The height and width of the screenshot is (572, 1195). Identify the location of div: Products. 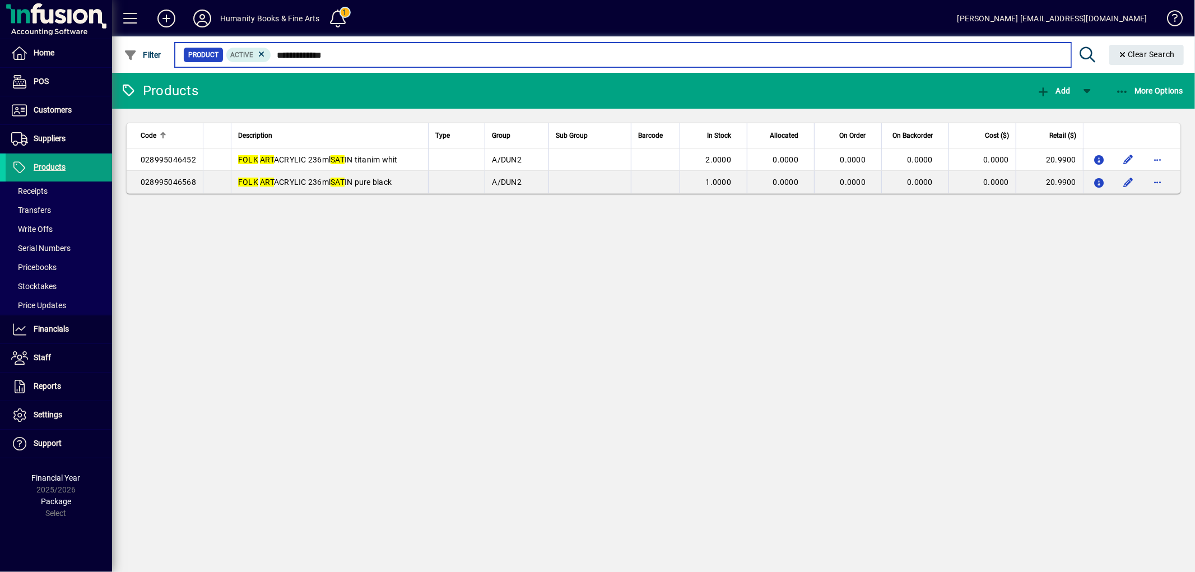
(159, 91).